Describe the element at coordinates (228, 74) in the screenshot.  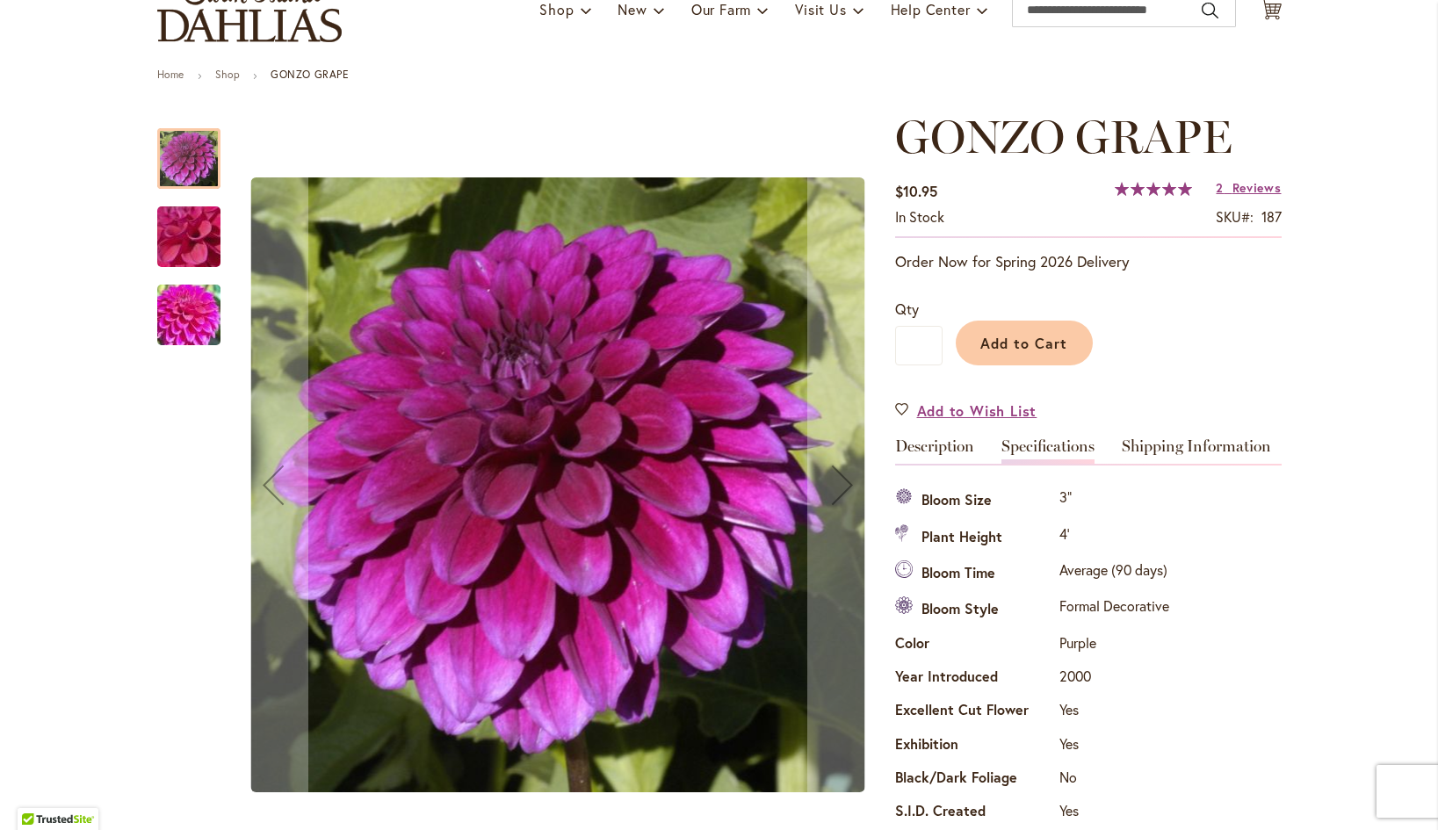
I see `a: Shop` at that location.